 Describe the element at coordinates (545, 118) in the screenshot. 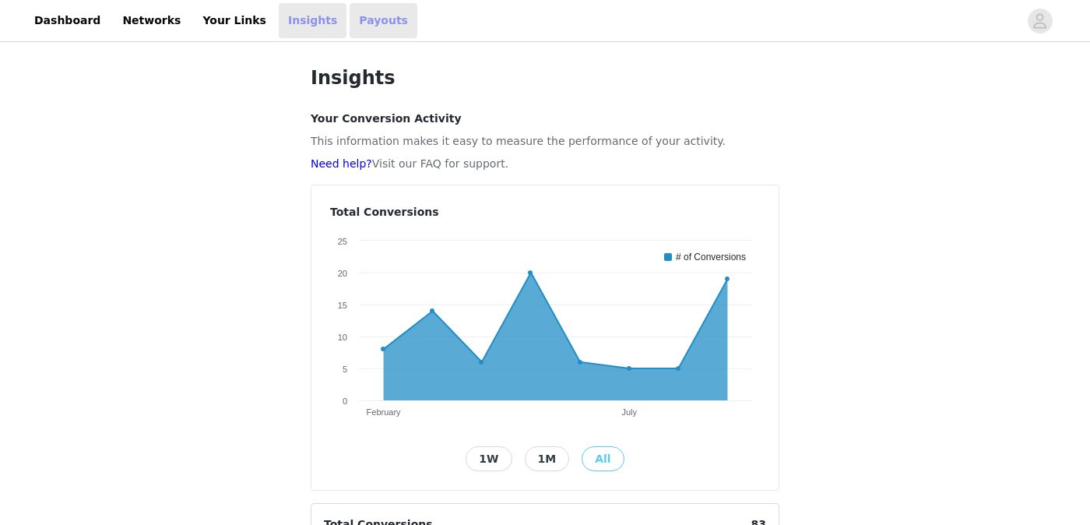

I see `h4: Your Conversion Activity` at that location.